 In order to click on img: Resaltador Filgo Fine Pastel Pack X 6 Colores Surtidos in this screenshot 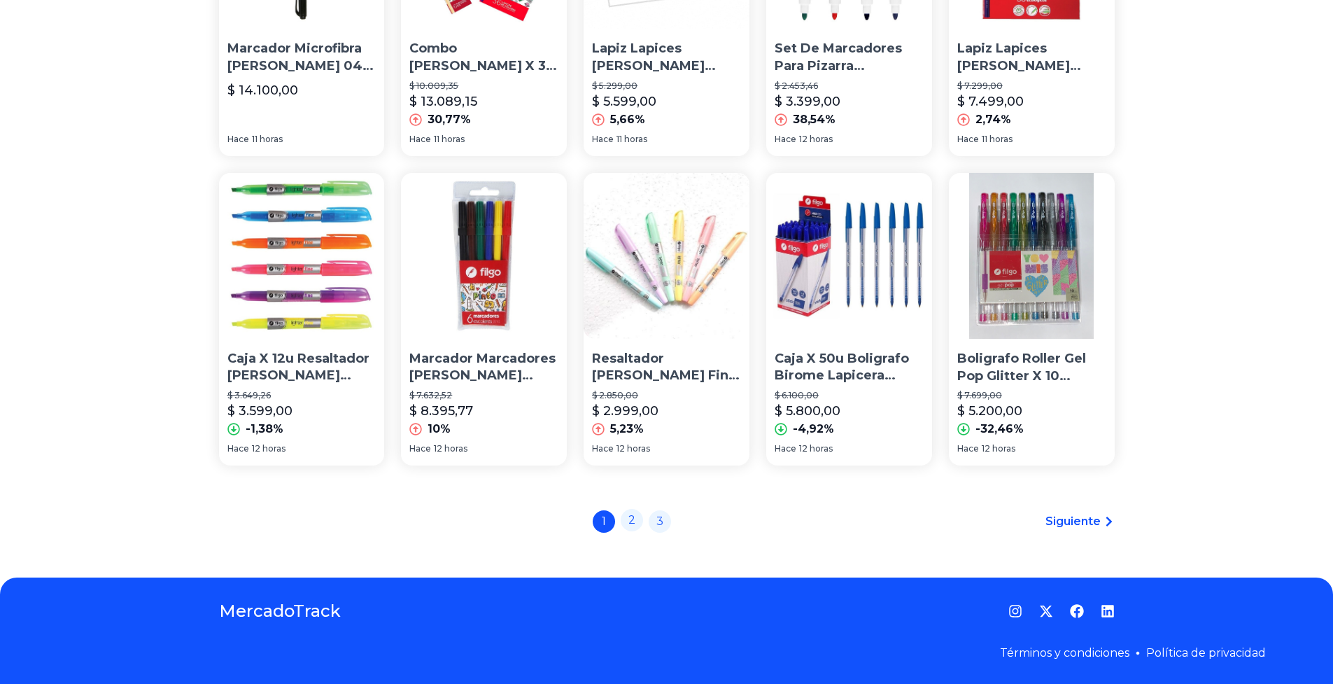, I will do `click(666, 255)`.